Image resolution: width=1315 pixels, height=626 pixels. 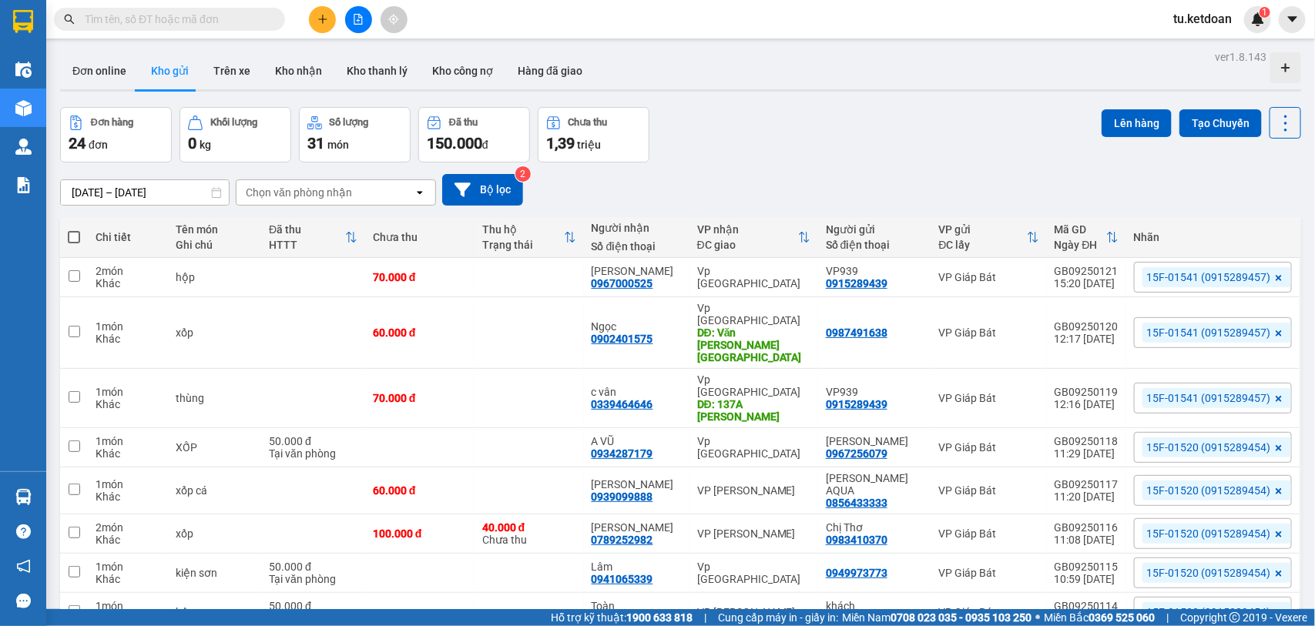 What do you see at coordinates (874, 441) in the screenshot?
I see `div: Cua Hoàng Đế` at bounding box center [874, 441].